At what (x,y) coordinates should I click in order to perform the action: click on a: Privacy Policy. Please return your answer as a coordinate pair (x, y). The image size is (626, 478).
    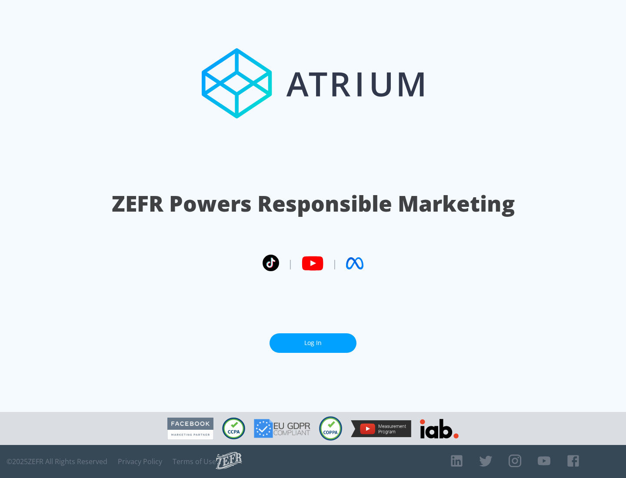
    Looking at the image, I should click on (140, 462).